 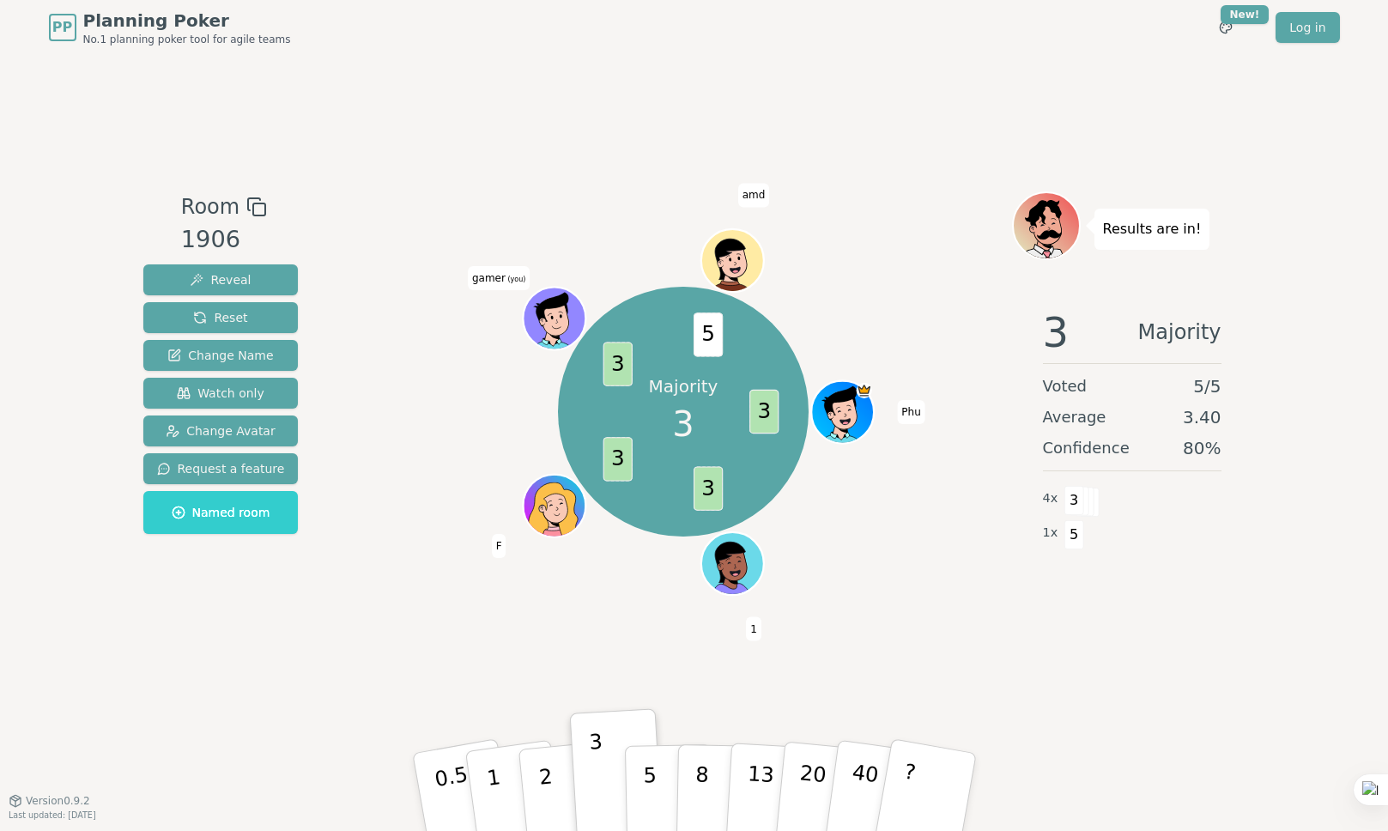 I want to click on button: Reset, so click(x=221, y=318).